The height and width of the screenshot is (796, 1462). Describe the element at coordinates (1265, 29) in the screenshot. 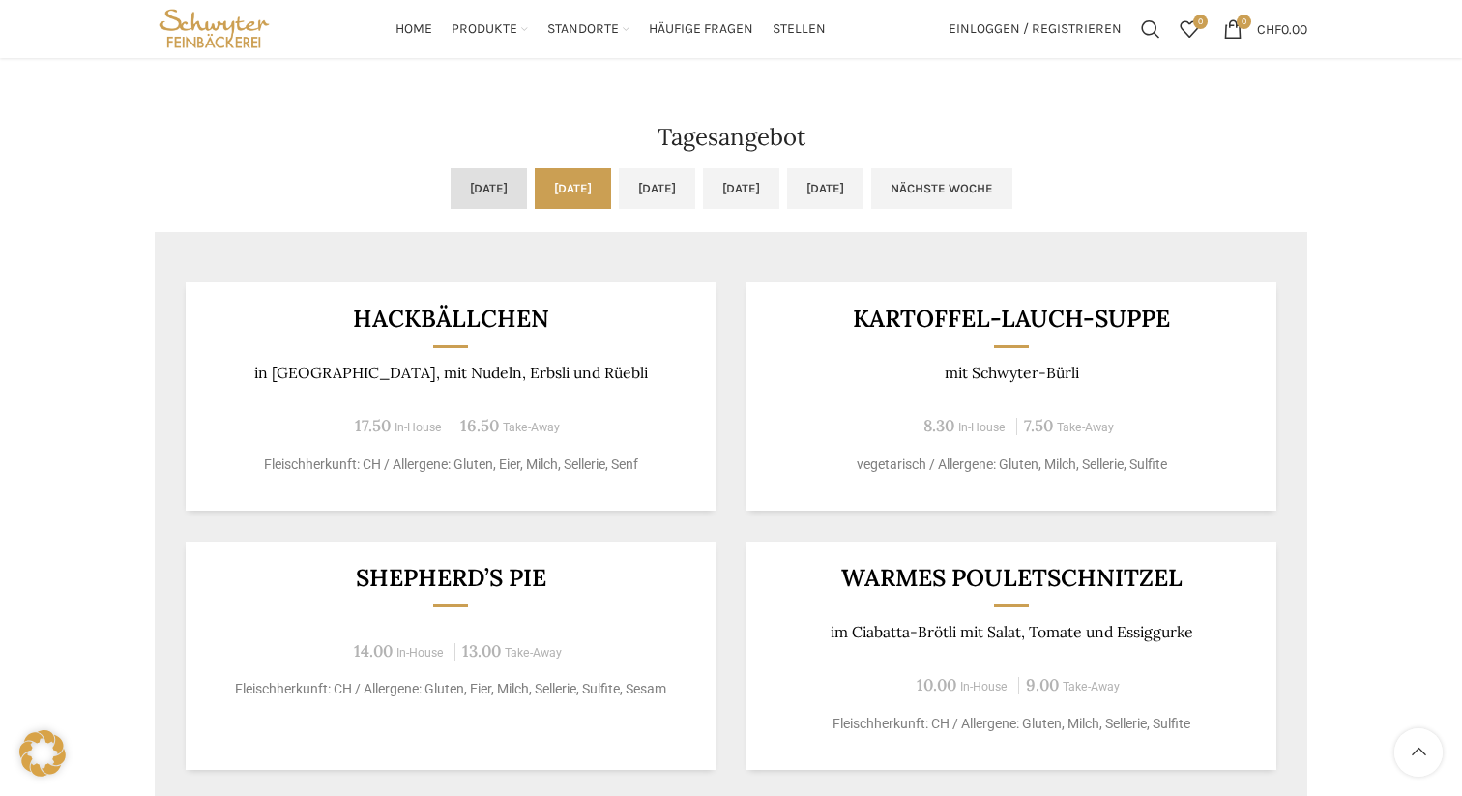

I see `a: 0 CHF0.00` at that location.